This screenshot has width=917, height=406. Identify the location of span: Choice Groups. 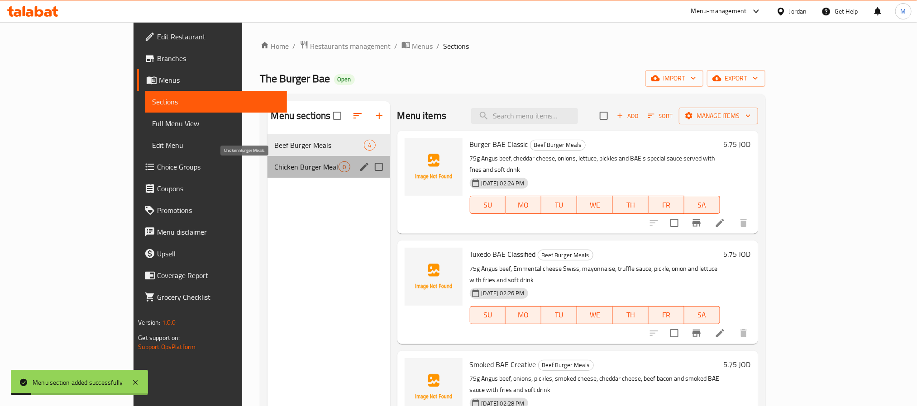
(218, 167).